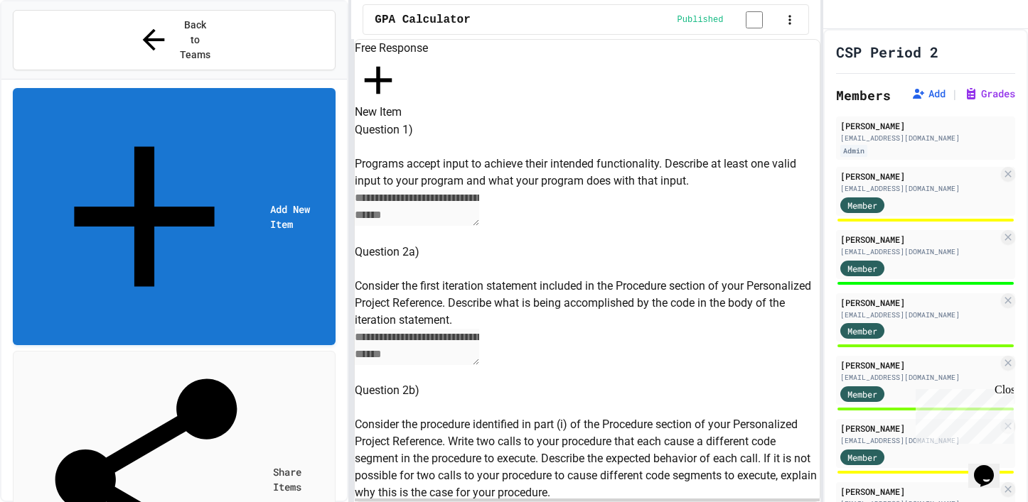  Describe the element at coordinates (378, 89) in the screenshot. I see `button: New Item` at that location.